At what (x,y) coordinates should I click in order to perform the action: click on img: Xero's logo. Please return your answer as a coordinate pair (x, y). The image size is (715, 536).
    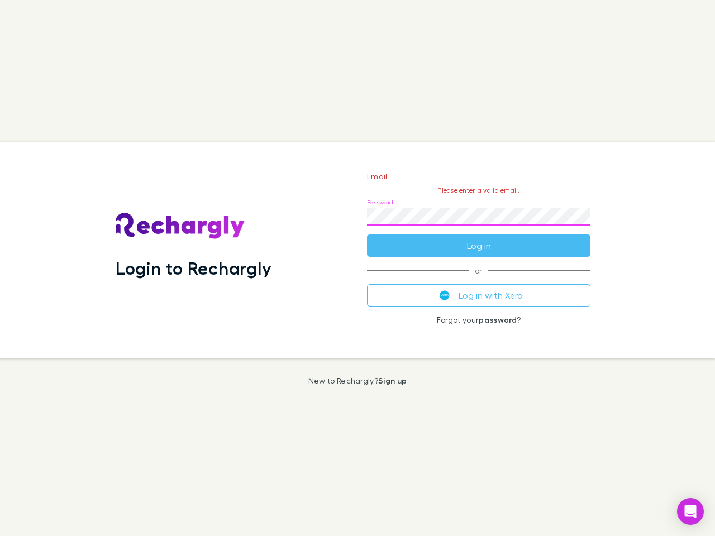
    Looking at the image, I should click on (445, 296).